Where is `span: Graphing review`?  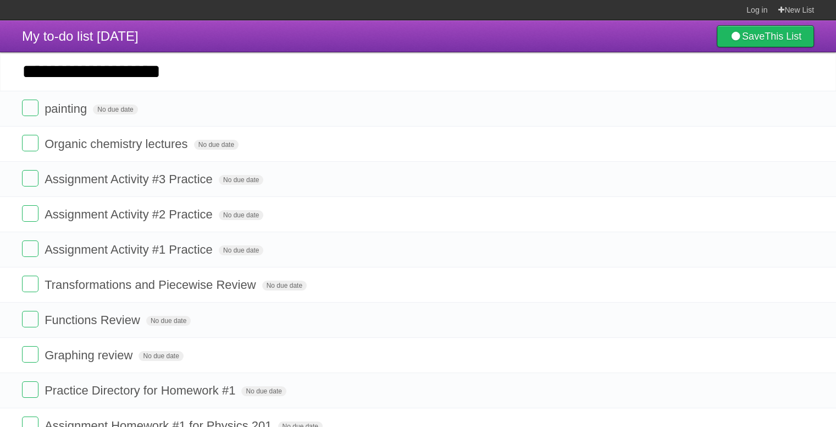 span: Graphing review is located at coordinates (90, 355).